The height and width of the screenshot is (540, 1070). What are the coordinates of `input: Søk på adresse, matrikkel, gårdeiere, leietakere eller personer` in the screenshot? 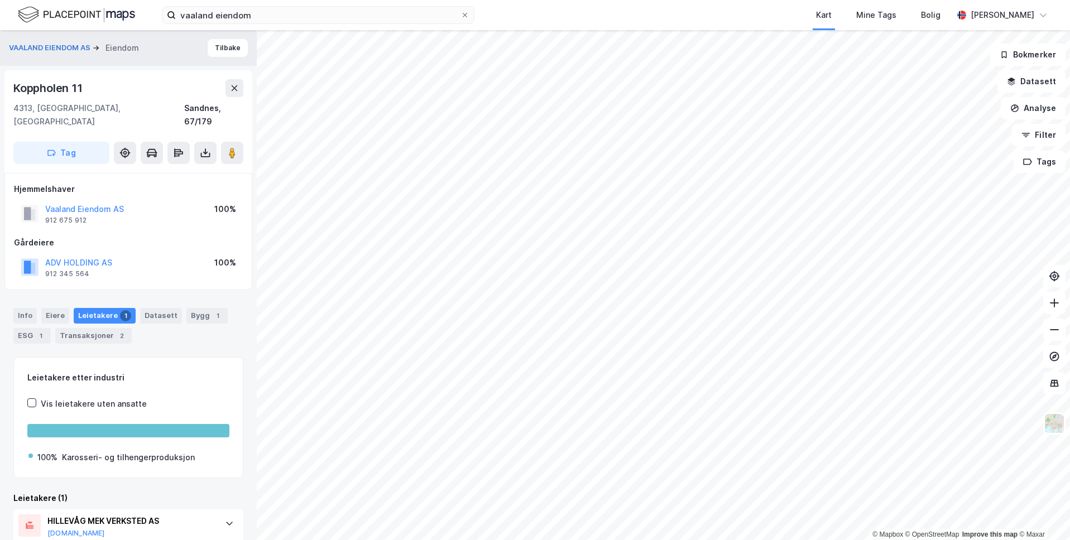 It's located at (318, 15).